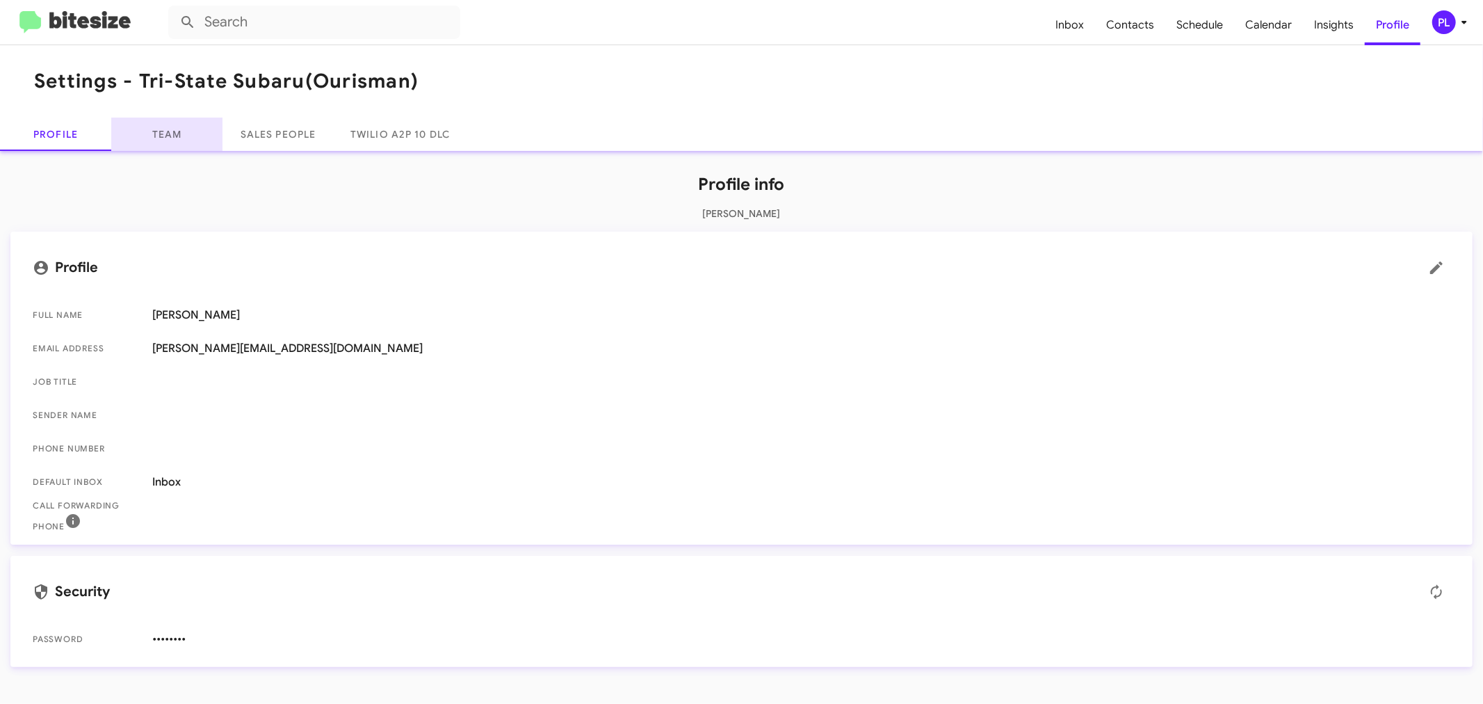 This screenshot has height=704, width=1483. Describe the element at coordinates (1334, 25) in the screenshot. I see `a: Insights` at that location.